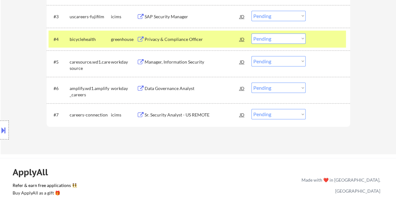 The image size is (396, 198). Describe the element at coordinates (59, 39) in the screenshot. I see `div: #4` at that location.